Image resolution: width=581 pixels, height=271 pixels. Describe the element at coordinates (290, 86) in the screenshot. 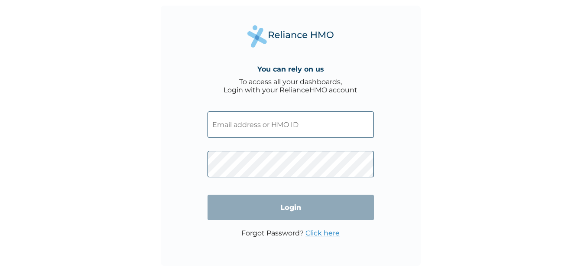

I see `div: To access all your dashboards, Login with your RelianceHMO account` at that location.